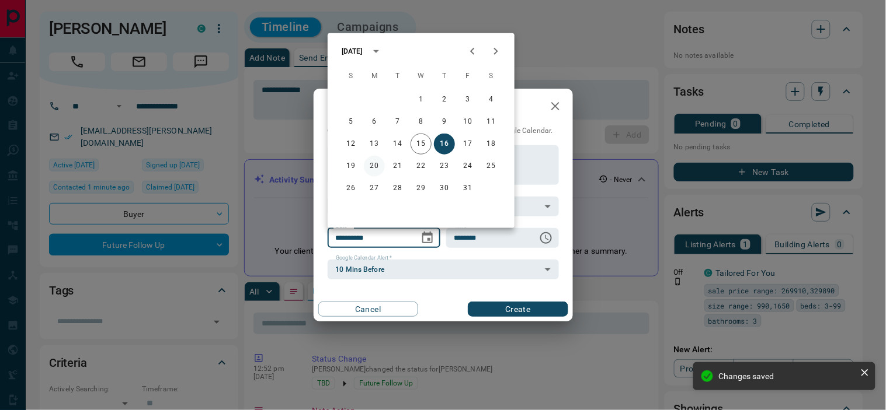 The image size is (886, 410). Describe the element at coordinates (351, 144) in the screenshot. I see `button: 12` at that location.